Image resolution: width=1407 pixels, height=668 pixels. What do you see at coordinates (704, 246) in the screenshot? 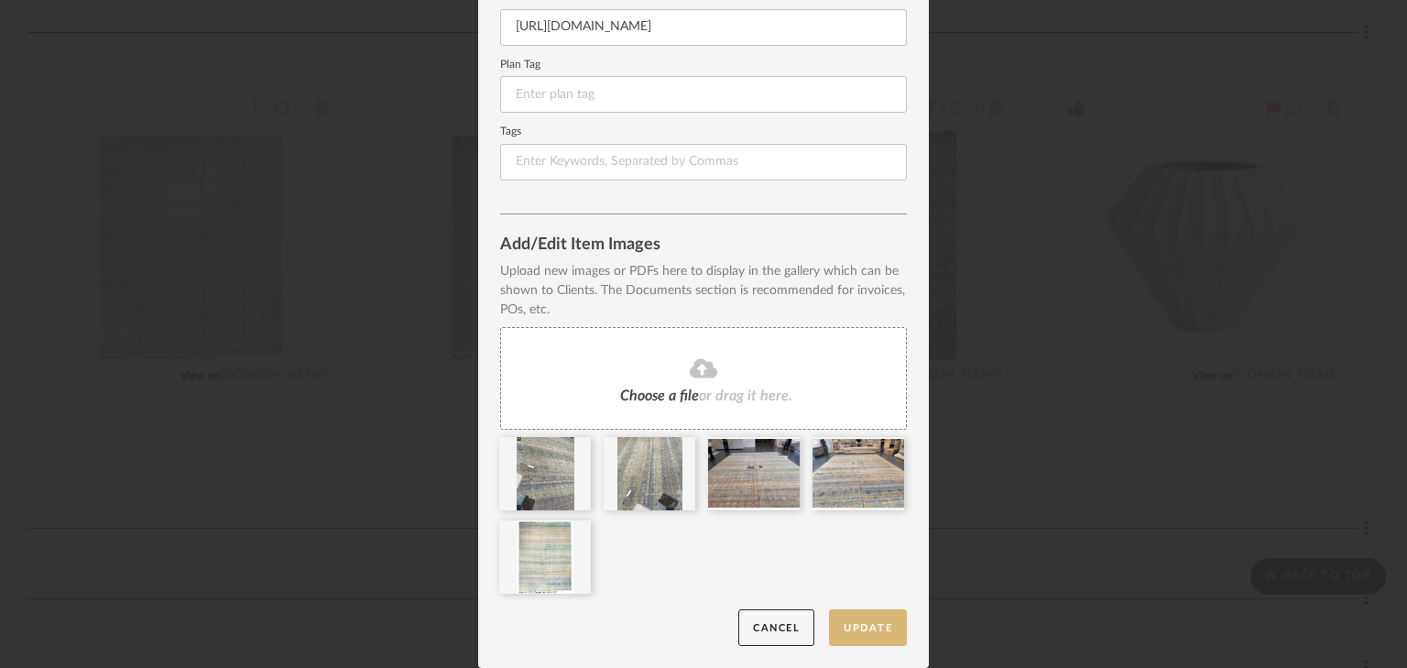
I see `div: Add/Edit Item Images` at bounding box center [704, 246].